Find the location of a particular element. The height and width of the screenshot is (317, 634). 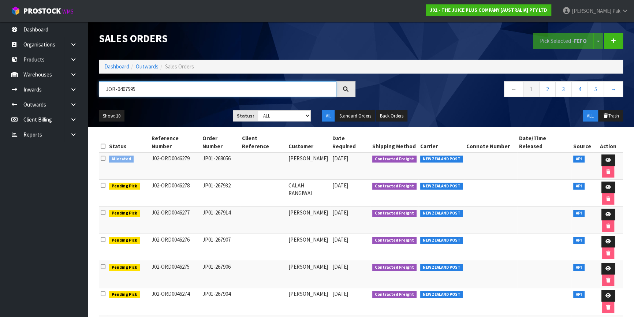

button: Trash is located at coordinates (610, 116).